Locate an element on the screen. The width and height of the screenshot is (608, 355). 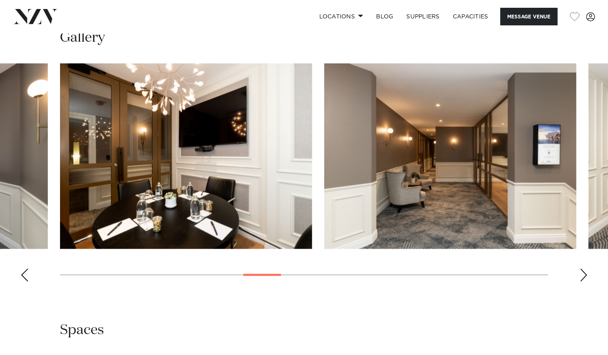
a: BLOG is located at coordinates (385, 16).